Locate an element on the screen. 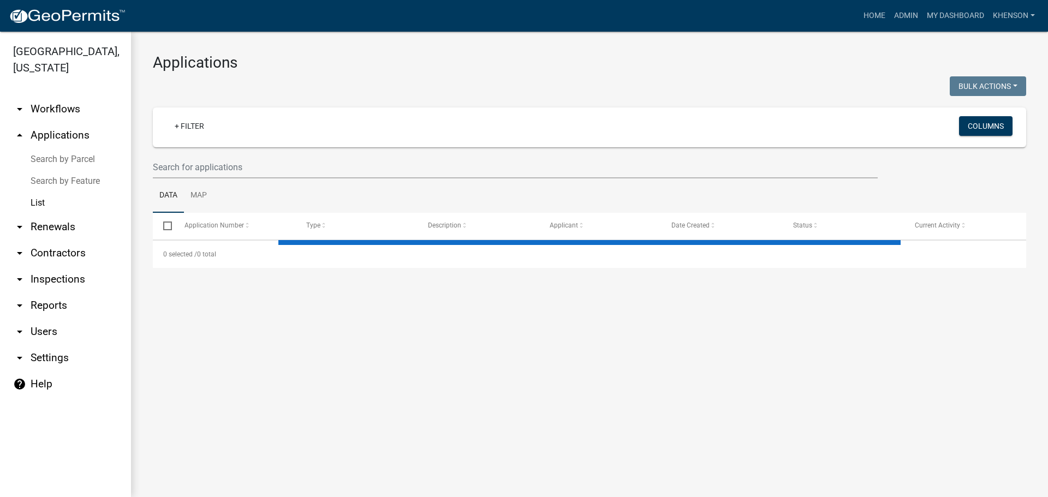 Image resolution: width=1048 pixels, height=497 pixels. button: Columns is located at coordinates (985, 126).